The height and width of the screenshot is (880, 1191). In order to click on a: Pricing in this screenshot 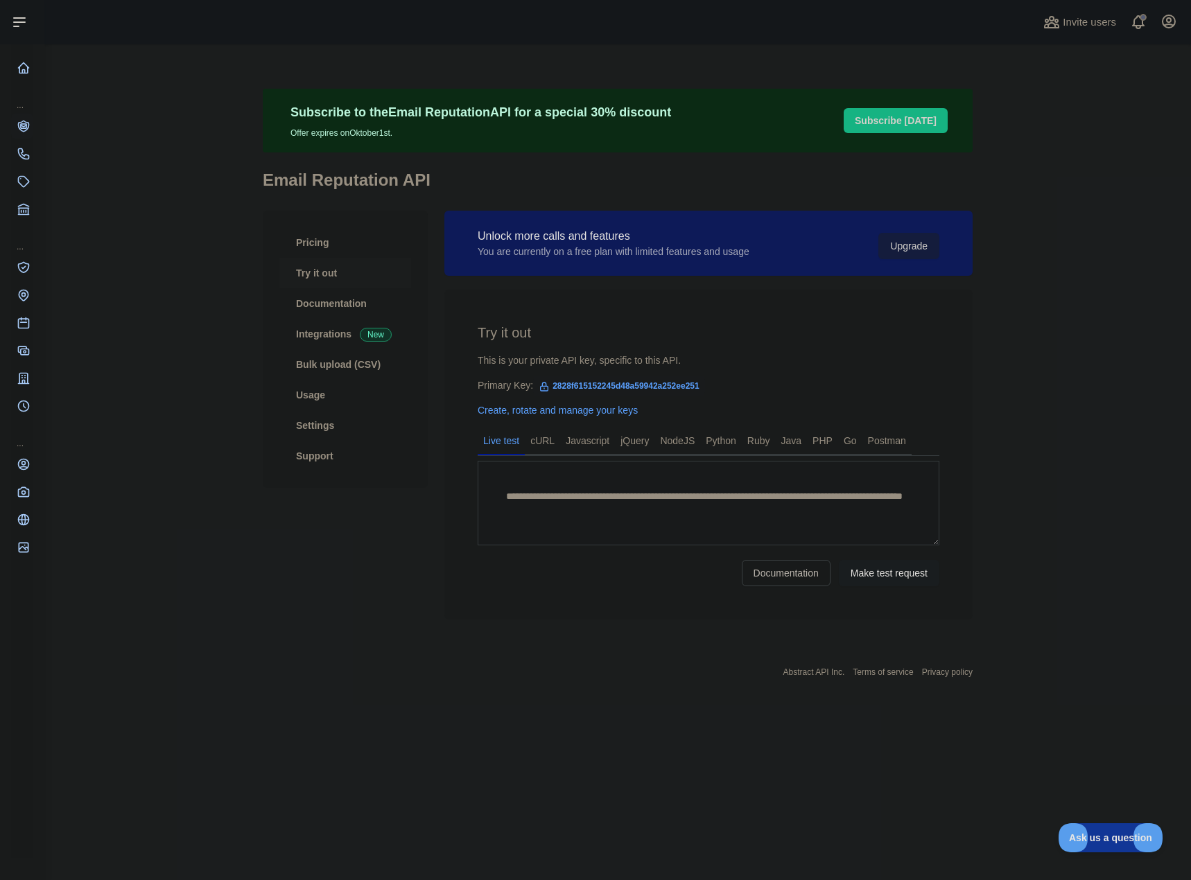, I will do `click(345, 243)`.